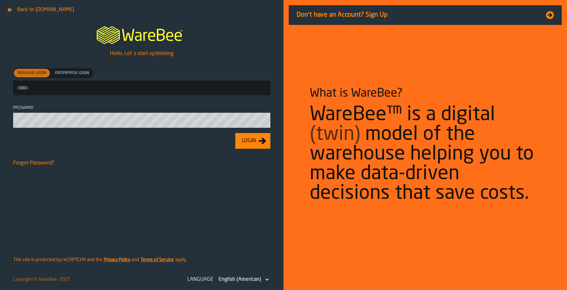 The width and height of the screenshot is (567, 290). Describe the element at coordinates (48, 280) in the screenshot. I see `a: WareBee.` at that location.